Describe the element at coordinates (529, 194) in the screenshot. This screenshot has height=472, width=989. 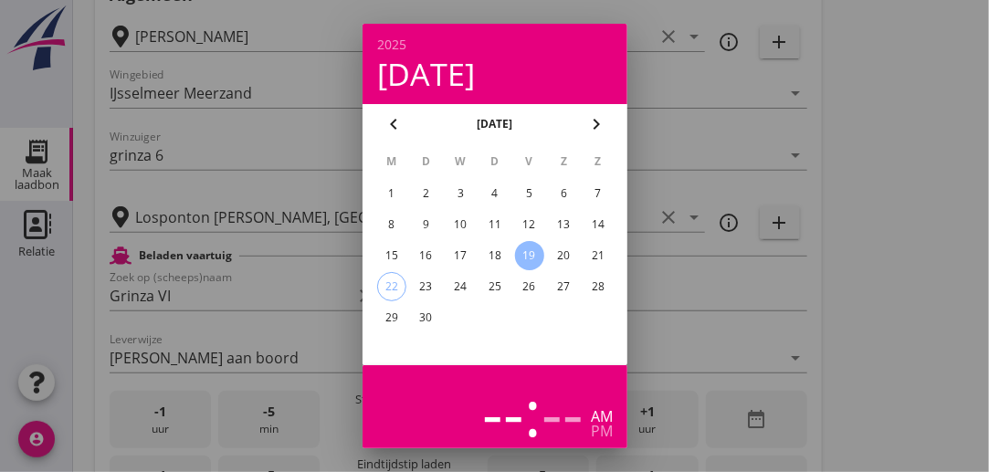
I see `div: 5` at that location.